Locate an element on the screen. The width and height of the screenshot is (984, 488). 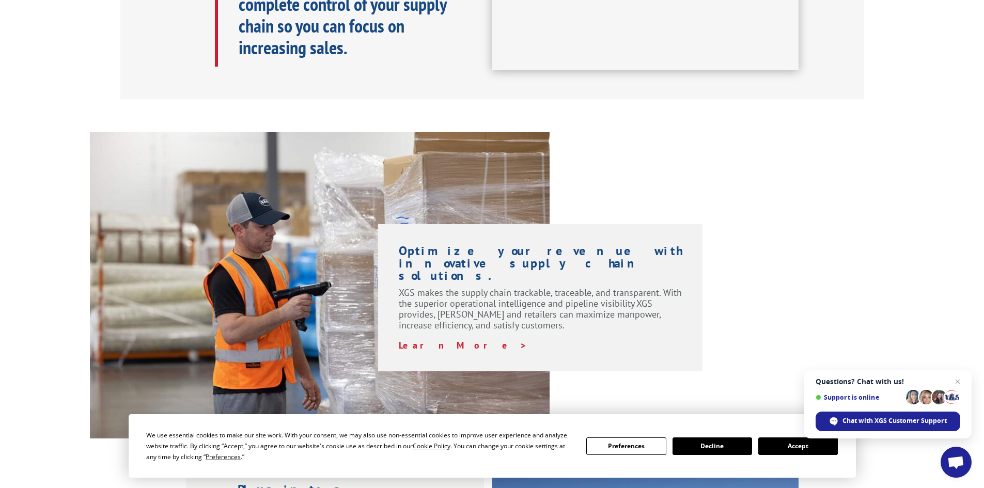
div: Open chat is located at coordinates (956, 462).